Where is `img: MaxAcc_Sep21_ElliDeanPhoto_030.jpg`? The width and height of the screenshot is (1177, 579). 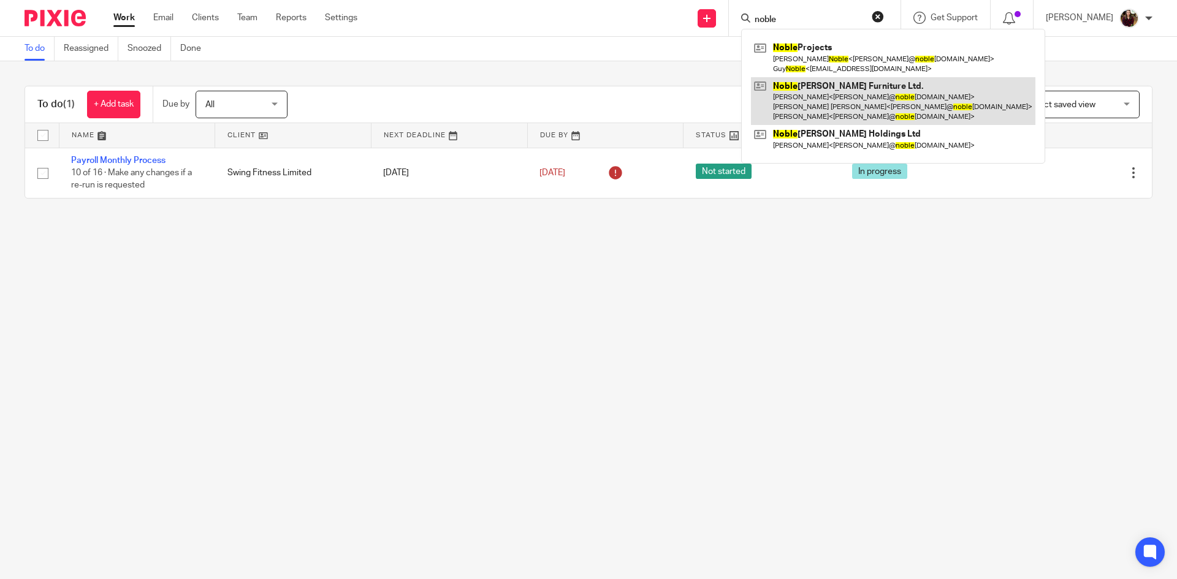
img: MaxAcc_Sep21_ElliDeanPhoto_030.jpg is located at coordinates (1129, 18).